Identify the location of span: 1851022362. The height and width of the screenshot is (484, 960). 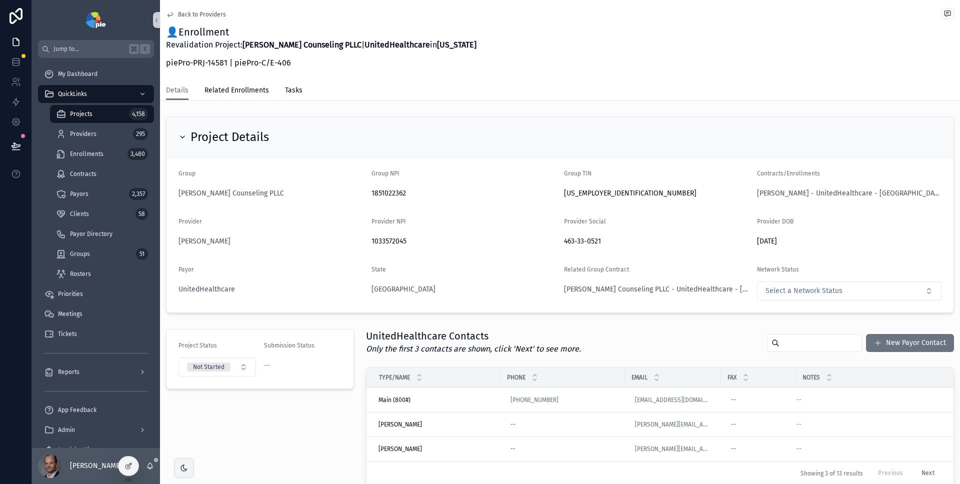
(464, 193).